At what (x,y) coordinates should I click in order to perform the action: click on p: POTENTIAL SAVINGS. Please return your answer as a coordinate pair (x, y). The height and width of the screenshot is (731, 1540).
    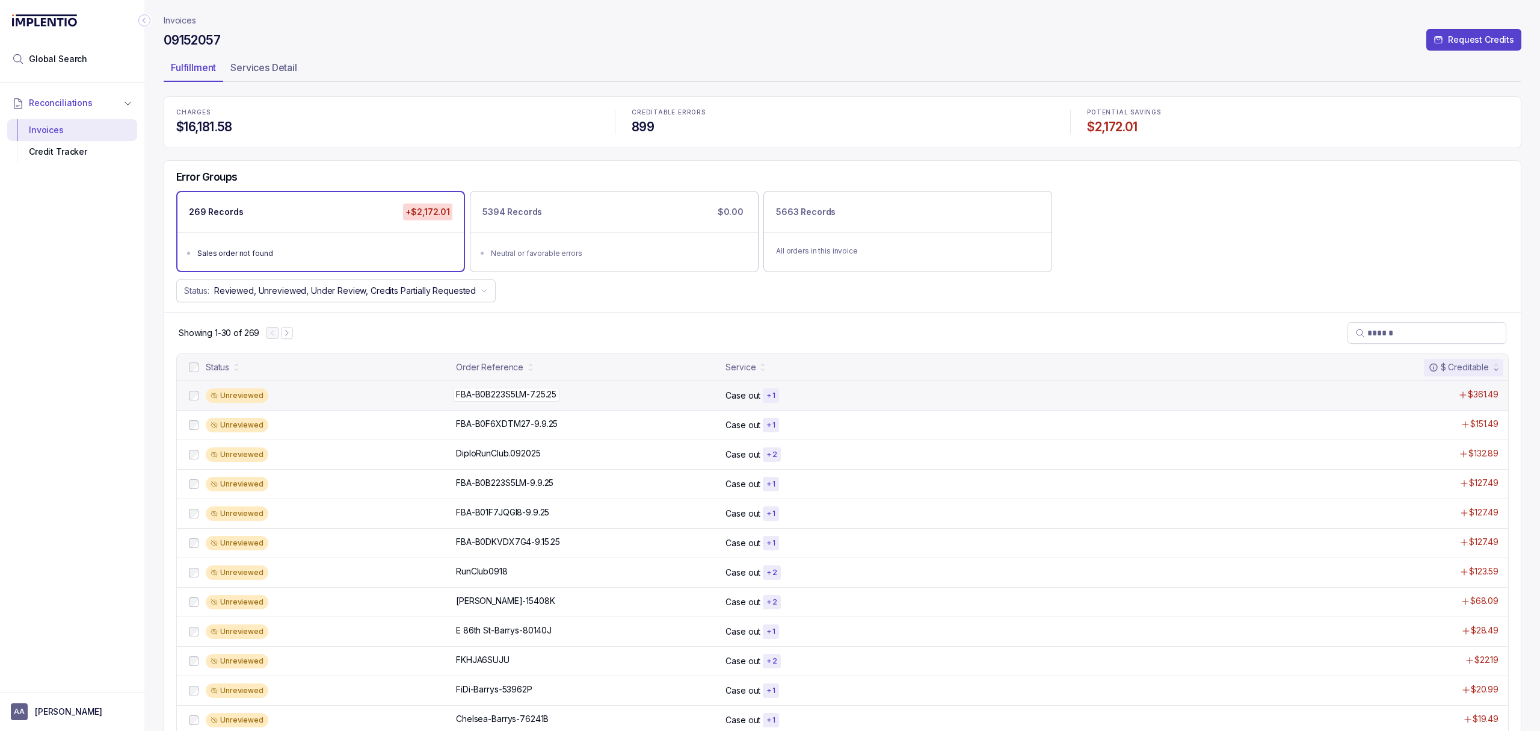
    Looking at the image, I should click on (1298, 113).